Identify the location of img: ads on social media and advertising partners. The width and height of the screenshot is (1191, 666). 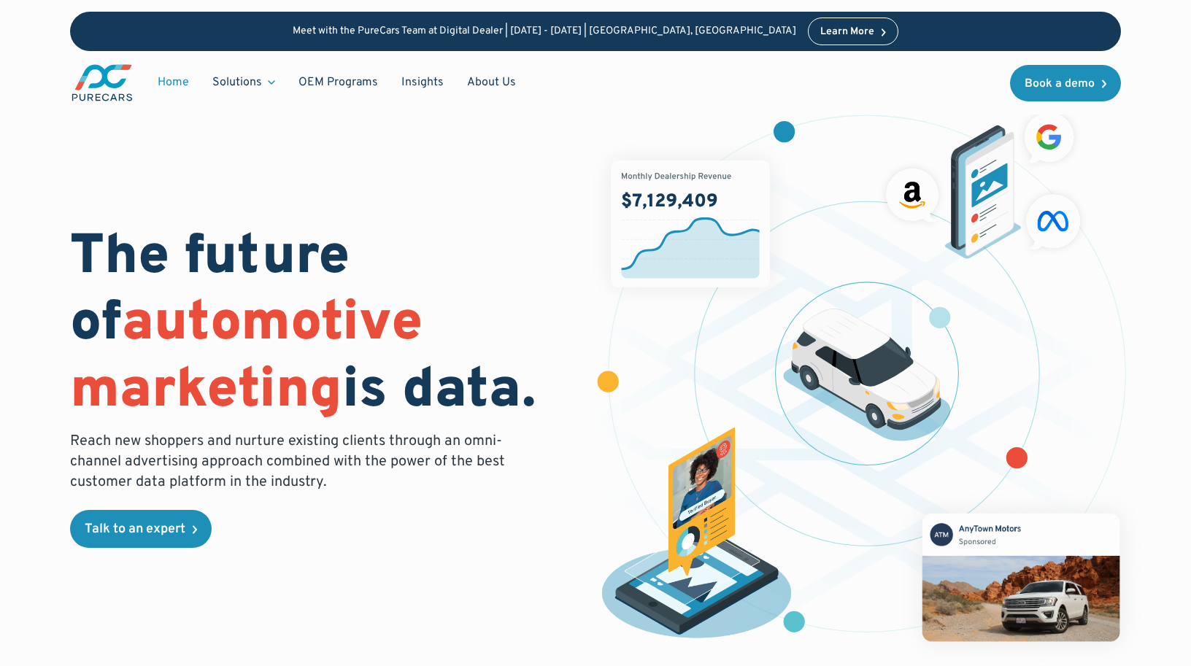
(983, 182).